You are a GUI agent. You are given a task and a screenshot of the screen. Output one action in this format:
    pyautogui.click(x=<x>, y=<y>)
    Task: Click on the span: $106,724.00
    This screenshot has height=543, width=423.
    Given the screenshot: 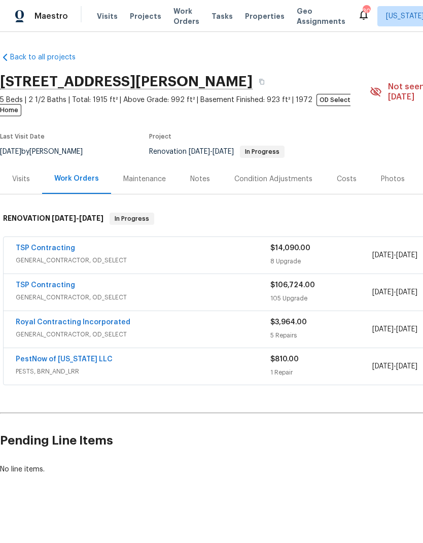 What is the action you would take?
    pyautogui.click(x=293, y=285)
    